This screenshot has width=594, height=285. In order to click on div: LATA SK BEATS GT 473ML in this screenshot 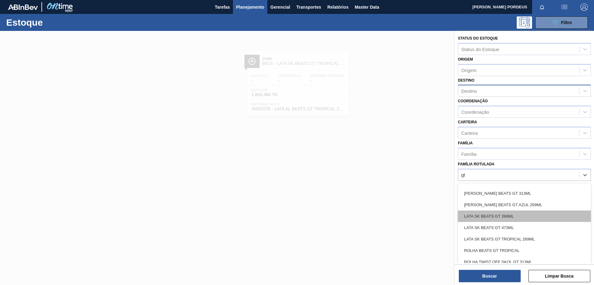, I will do `click(525, 228)`.